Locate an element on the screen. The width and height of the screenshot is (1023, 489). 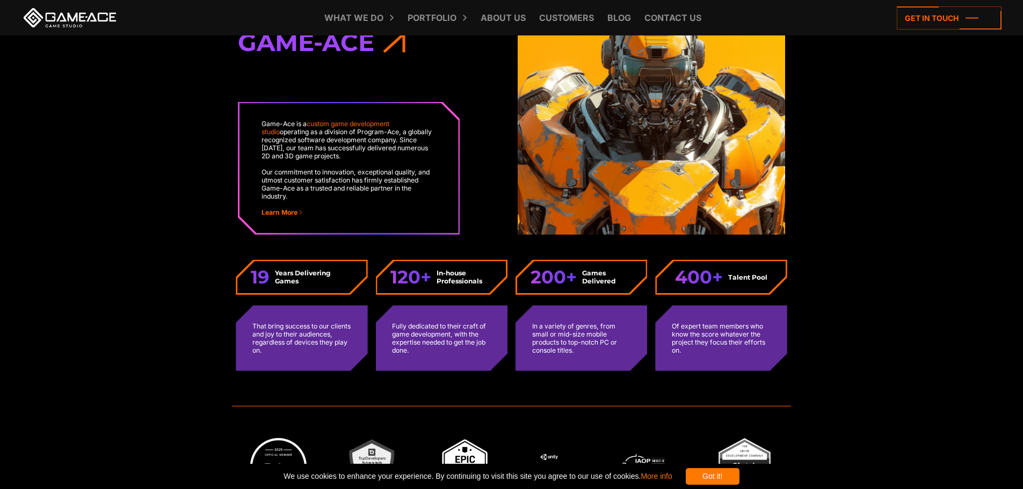
em: 120+ is located at coordinates (411, 277).